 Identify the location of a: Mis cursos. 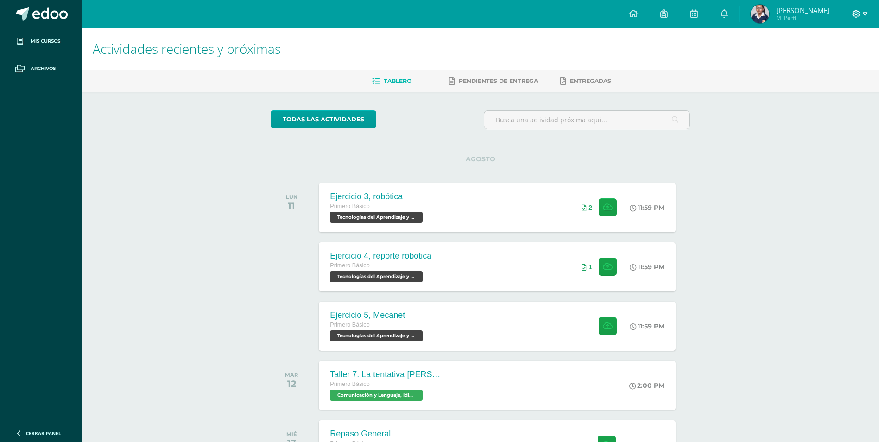
(41, 41).